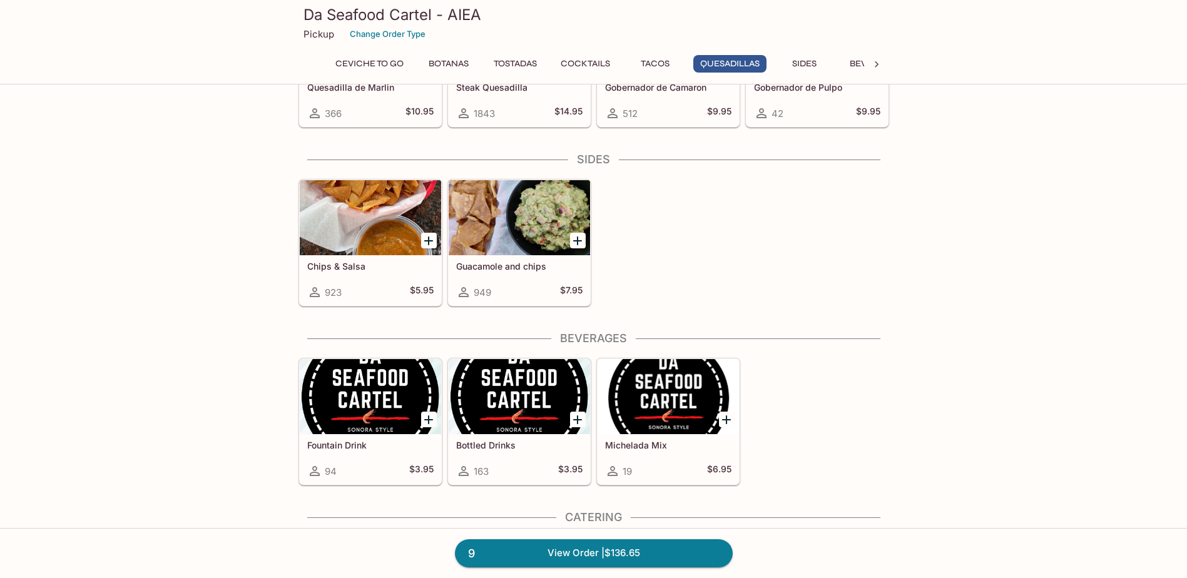  I want to click on span: 94, so click(330, 471).